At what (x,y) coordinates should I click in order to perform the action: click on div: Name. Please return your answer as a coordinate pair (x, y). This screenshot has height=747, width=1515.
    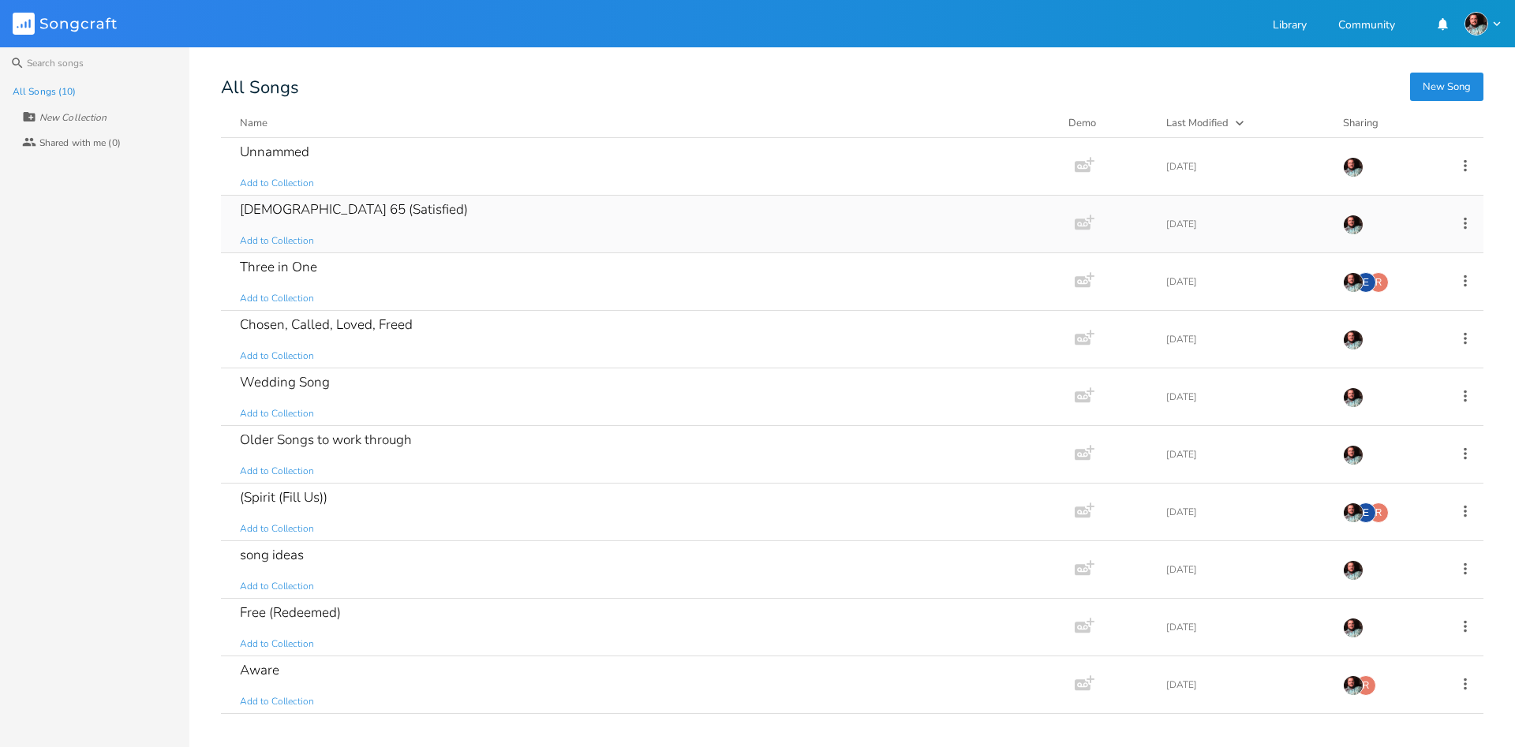
    Looking at the image, I should click on (253, 123).